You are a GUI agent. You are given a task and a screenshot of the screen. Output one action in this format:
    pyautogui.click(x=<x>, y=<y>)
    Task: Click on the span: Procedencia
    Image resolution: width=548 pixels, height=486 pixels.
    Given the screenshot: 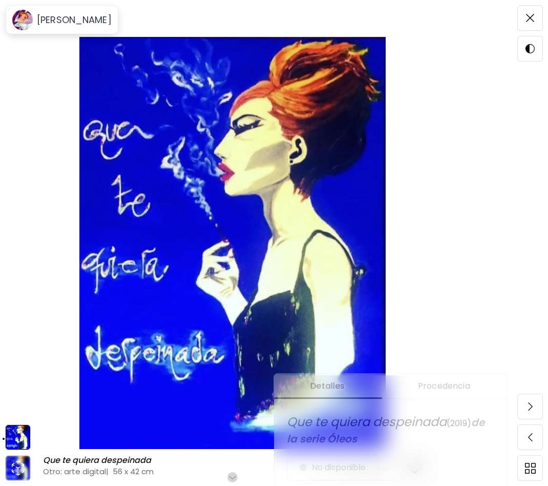 What is the action you would take?
    pyautogui.click(x=444, y=386)
    